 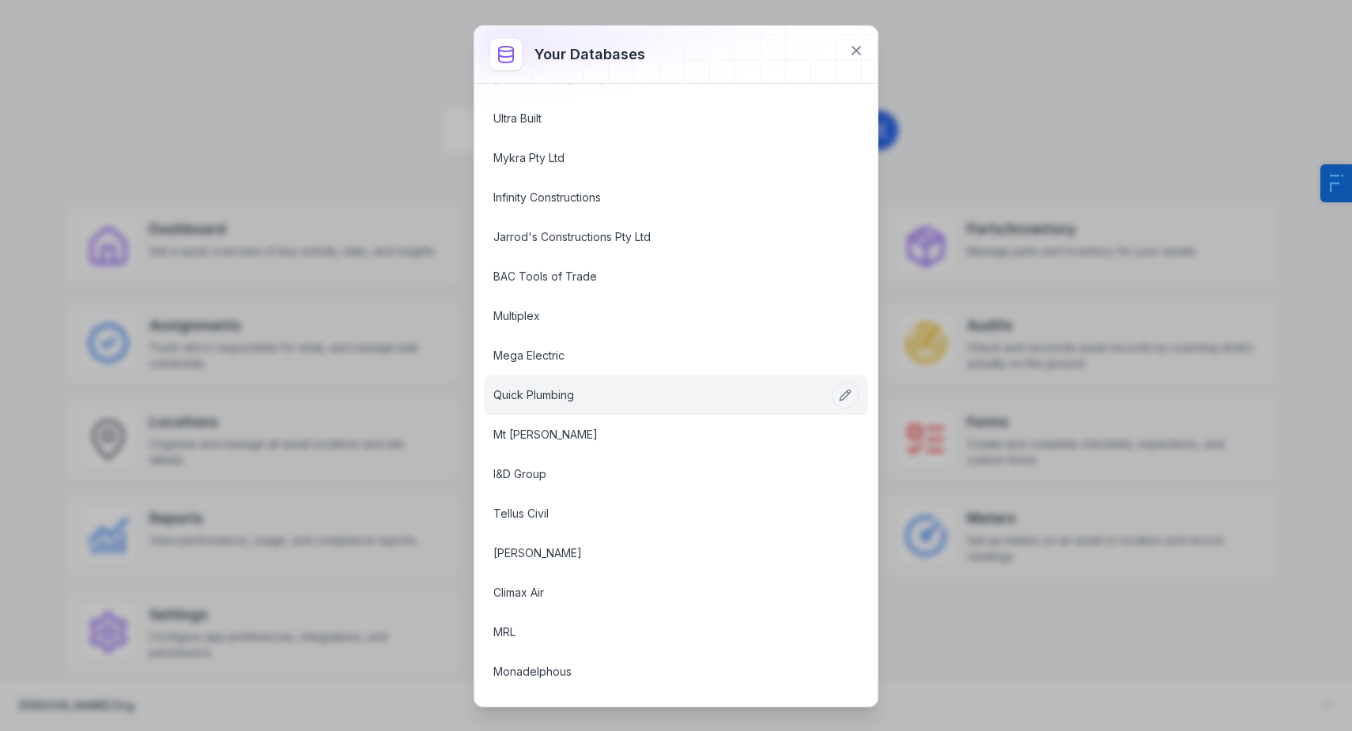 What do you see at coordinates (657, 198) in the screenshot?
I see `a: Infinity Constructions` at bounding box center [657, 198].